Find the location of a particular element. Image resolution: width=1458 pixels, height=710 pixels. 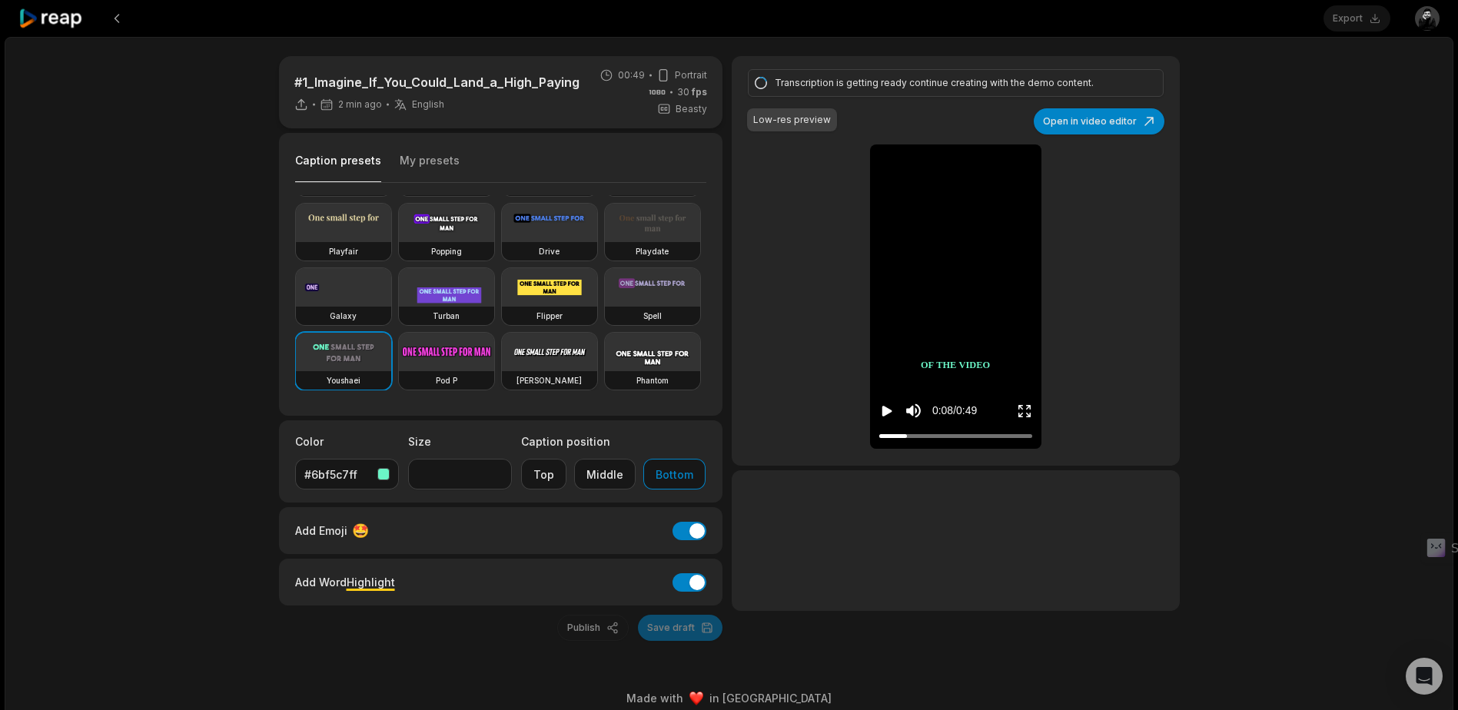

span: 00:49 is located at coordinates (631, 75).